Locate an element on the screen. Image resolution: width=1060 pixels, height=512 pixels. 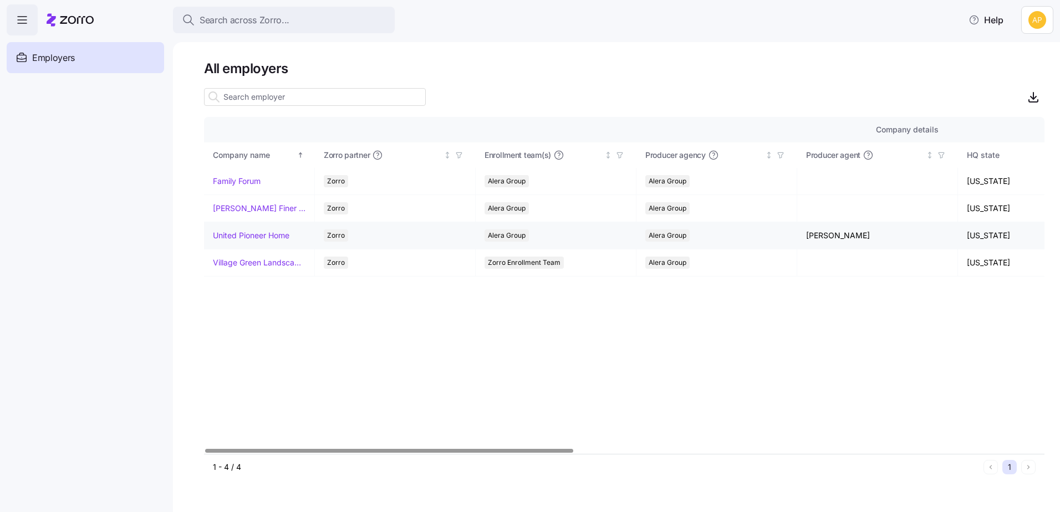
img: 0cde023fa4344edf39c6fb2771ee5dcf is located at coordinates (1037, 20).